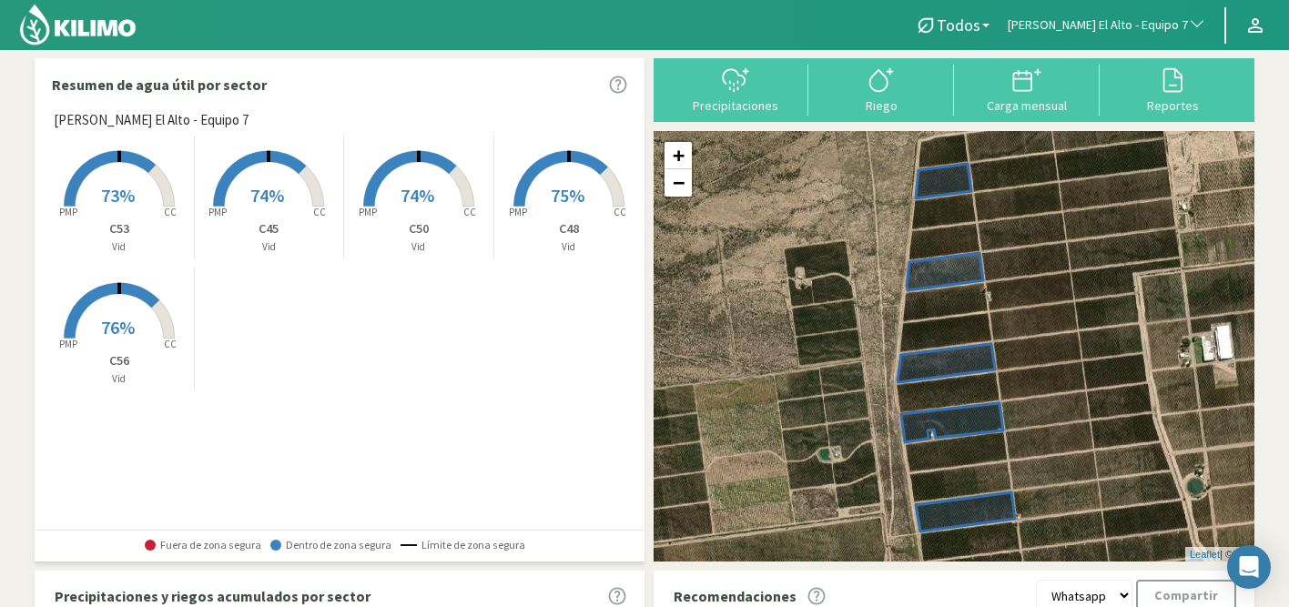  What do you see at coordinates (569, 228) in the screenshot?
I see `p: C48` at bounding box center [569, 228].